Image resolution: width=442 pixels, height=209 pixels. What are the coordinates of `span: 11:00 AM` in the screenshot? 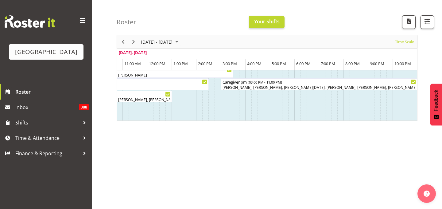 It's located at (132, 63).